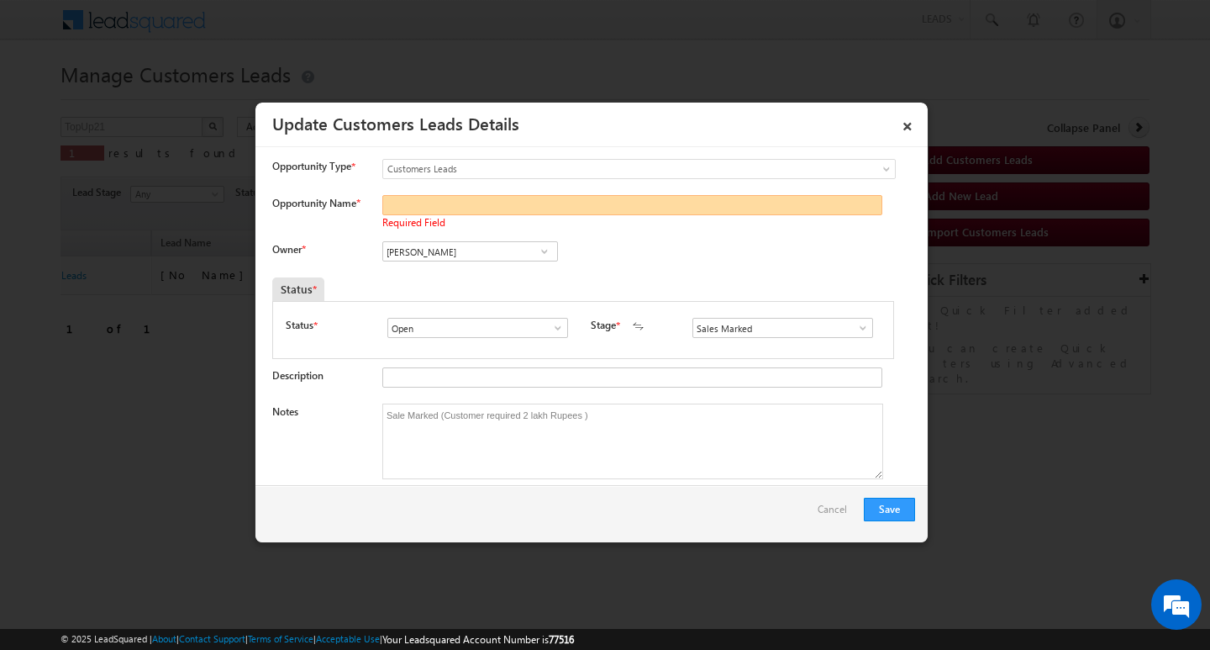 The height and width of the screenshot is (650, 1210). What do you see at coordinates (605, 169) in the screenshot?
I see `span: Customers Leads` at bounding box center [605, 169].